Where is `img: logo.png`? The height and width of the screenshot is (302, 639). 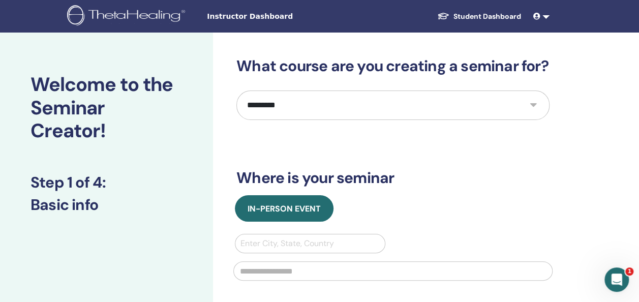
img: logo.png is located at coordinates (128, 16).